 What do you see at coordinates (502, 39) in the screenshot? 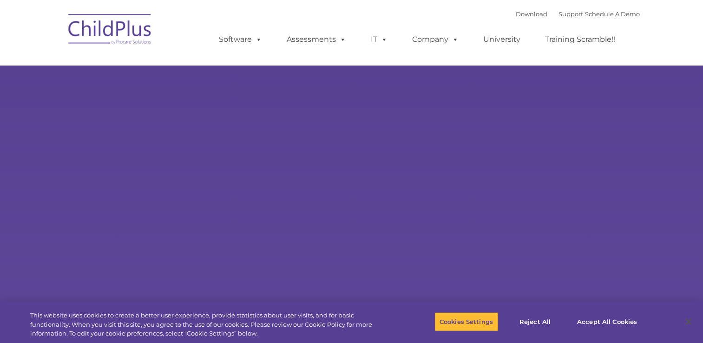
I see `a: University` at bounding box center [502, 39].